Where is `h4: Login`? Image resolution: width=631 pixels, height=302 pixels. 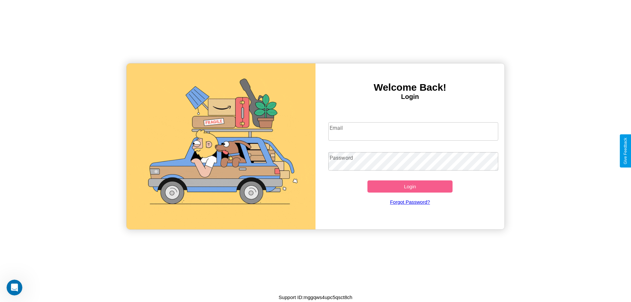 h4: Login is located at coordinates (410, 97).